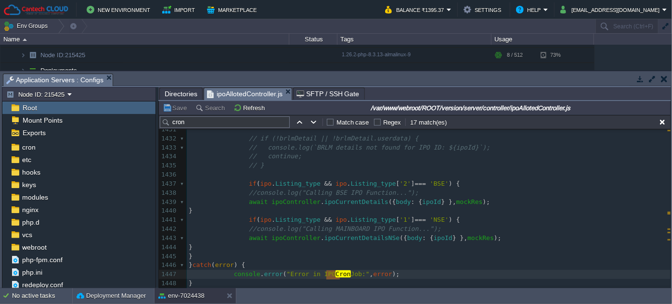  What do you see at coordinates (429, 122) in the screenshot?
I see `div: 17 match(es)` at bounding box center [429, 122].